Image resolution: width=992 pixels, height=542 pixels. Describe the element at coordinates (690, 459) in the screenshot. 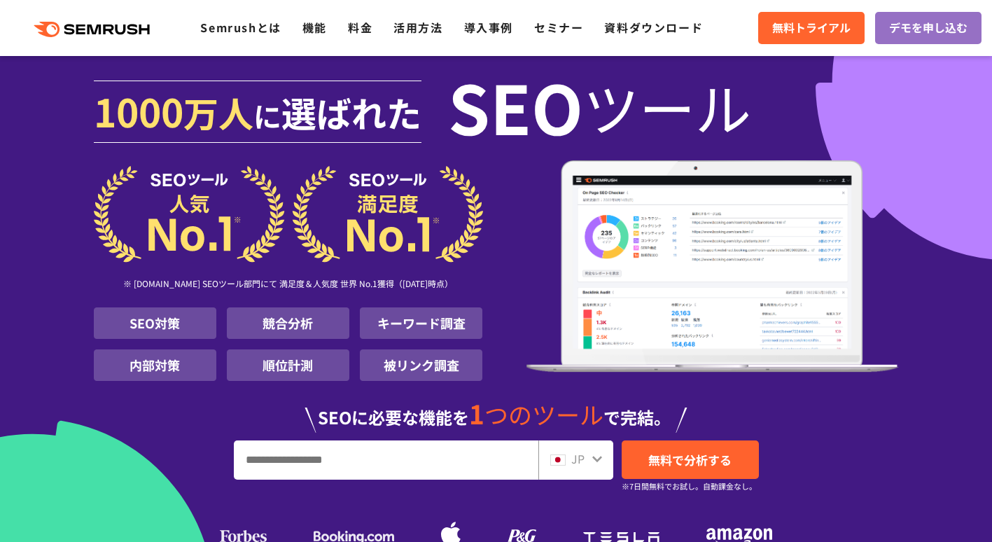

I see `a: 無料で分析する` at that location.